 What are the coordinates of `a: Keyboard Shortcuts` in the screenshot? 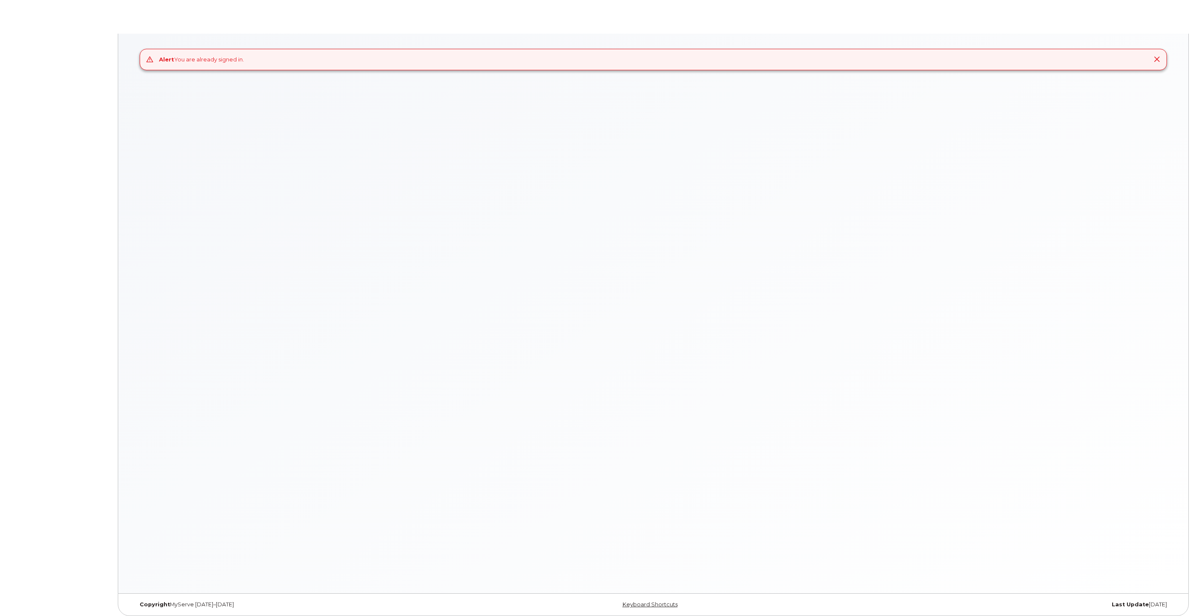 It's located at (650, 604).